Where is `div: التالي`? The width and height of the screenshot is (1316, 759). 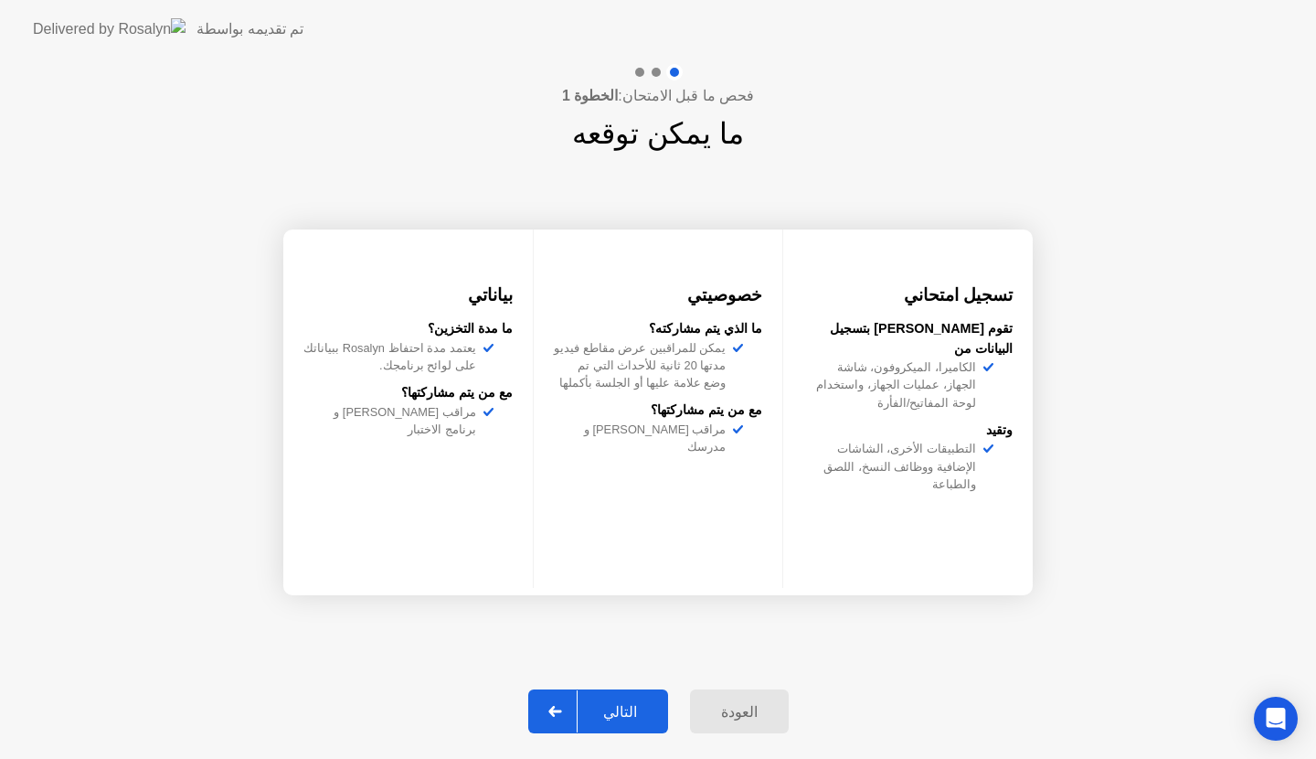 div: التالي is located at coordinates (620, 711).